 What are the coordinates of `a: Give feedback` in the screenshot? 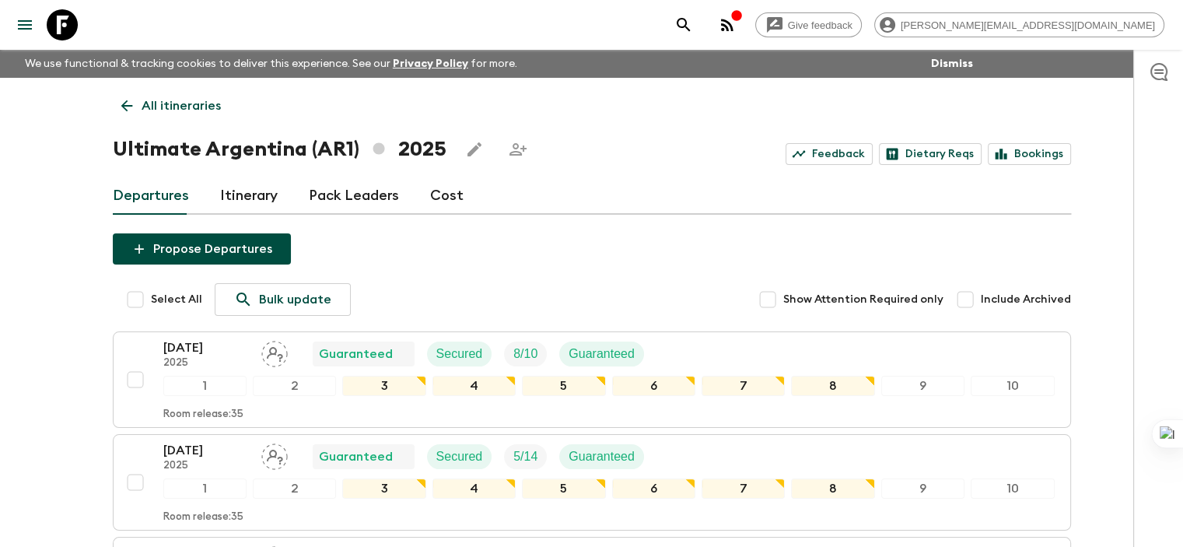 It's located at (808, 25).